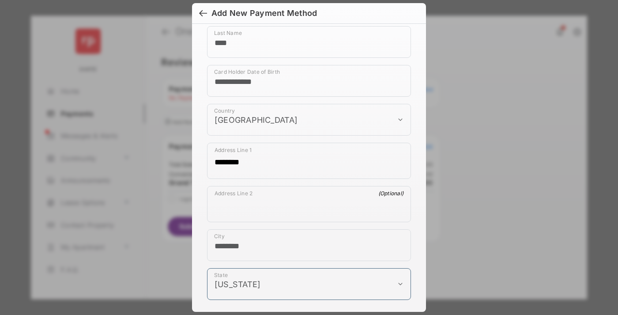  I want to click on div: payment_method_screening[postal_addresses][administrativeArea], so click(309, 284).